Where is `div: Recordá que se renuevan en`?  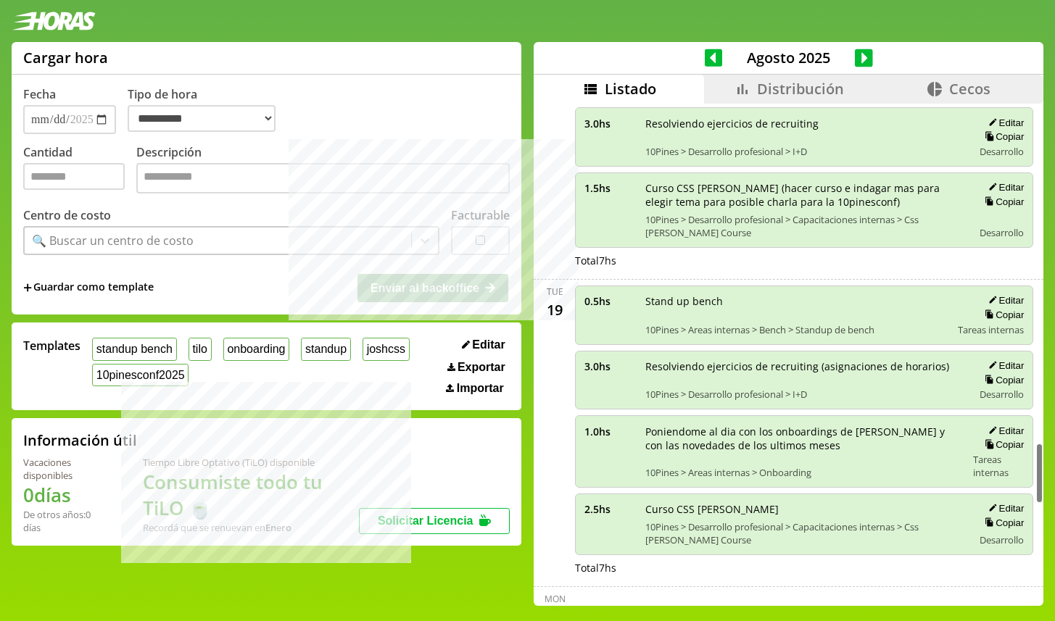 div: Recordá que se renuevan en is located at coordinates (251, 528).